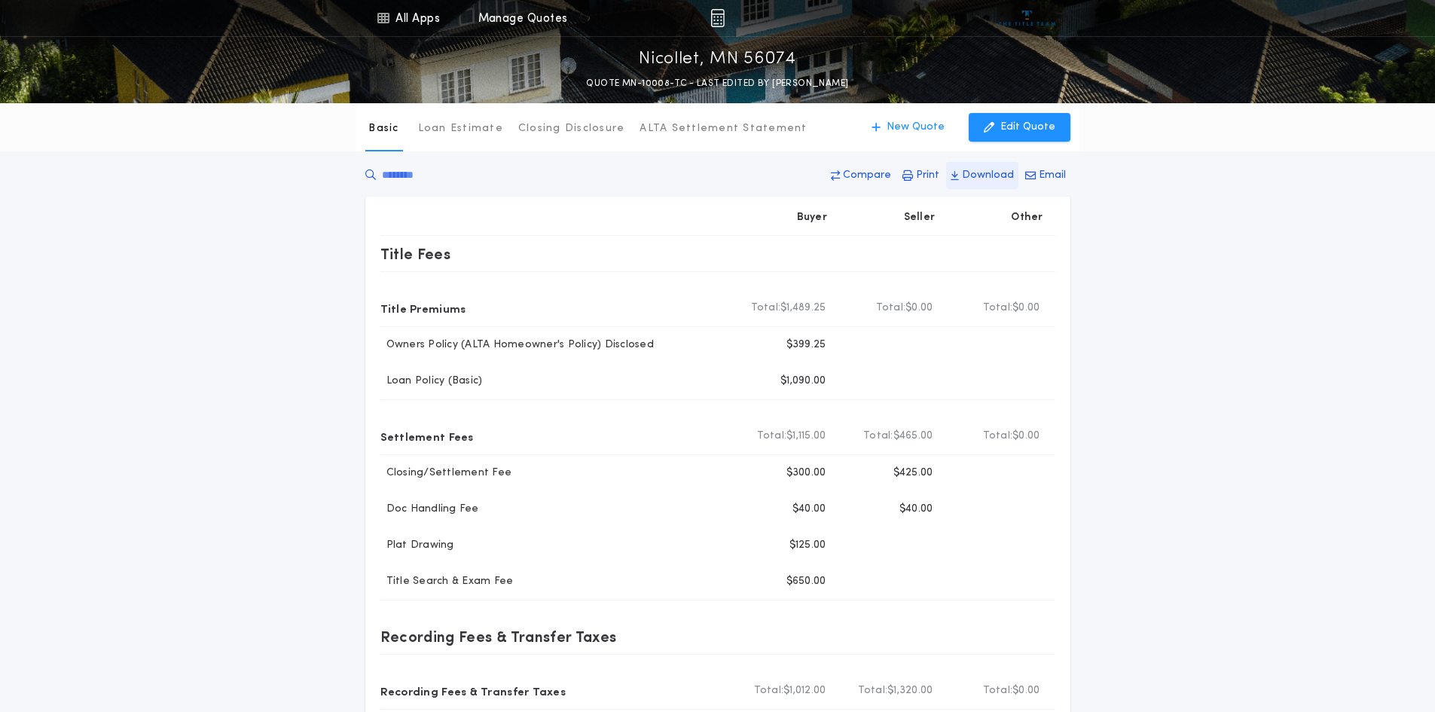  I want to click on p: Seller, so click(920, 218).